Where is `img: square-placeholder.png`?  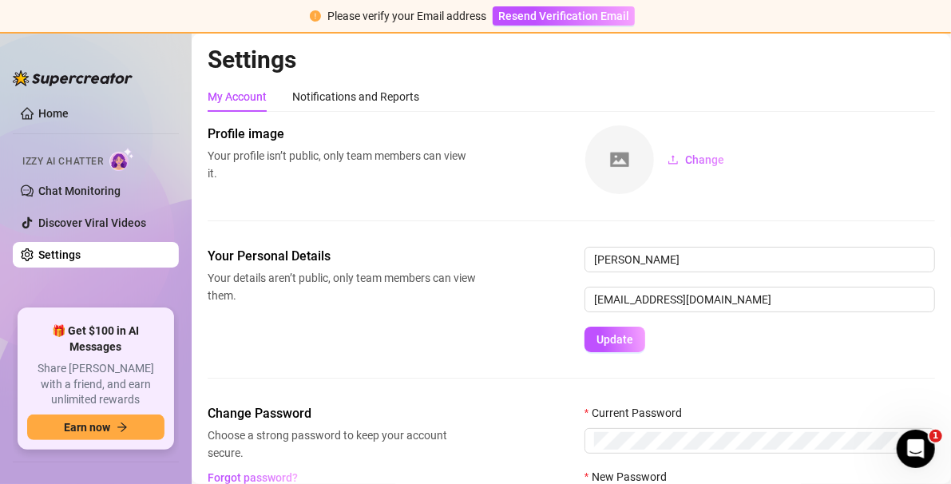 img: square-placeholder.png is located at coordinates (619, 160).